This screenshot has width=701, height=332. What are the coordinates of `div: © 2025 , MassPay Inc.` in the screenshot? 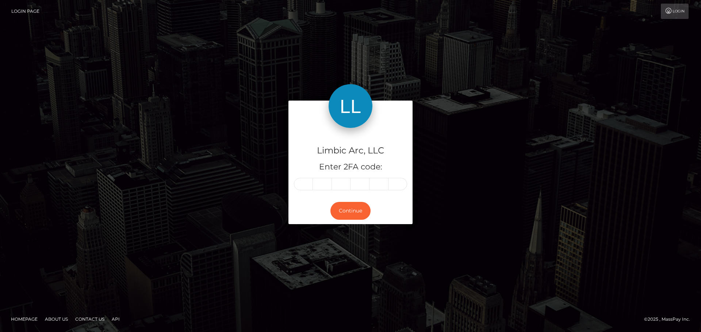 It's located at (669, 320).